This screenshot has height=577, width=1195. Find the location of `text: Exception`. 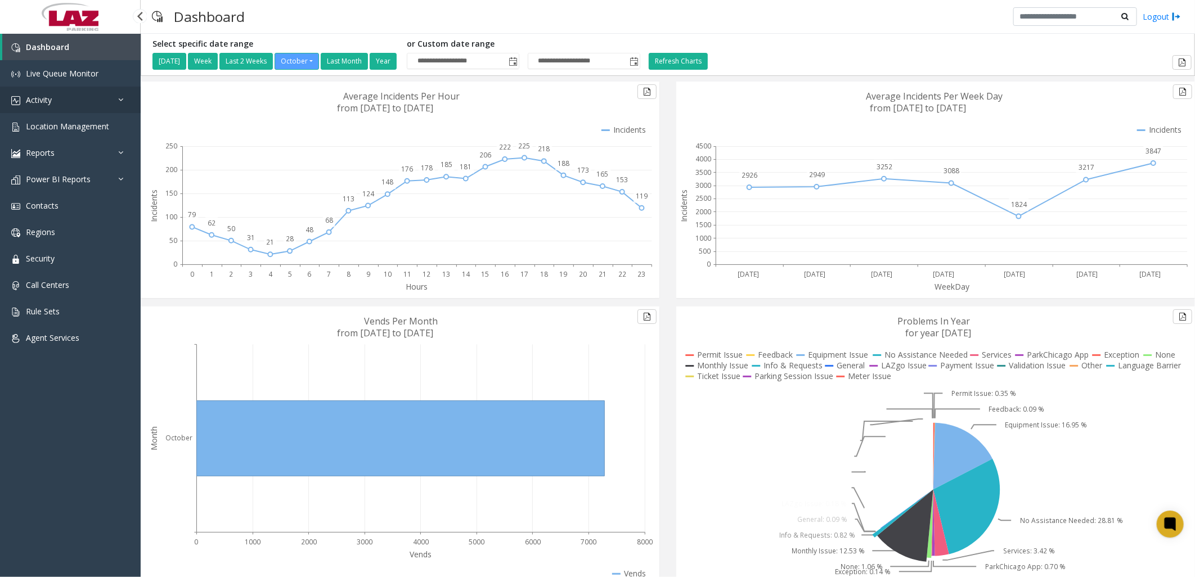

text: Exception is located at coordinates (1122, 354).